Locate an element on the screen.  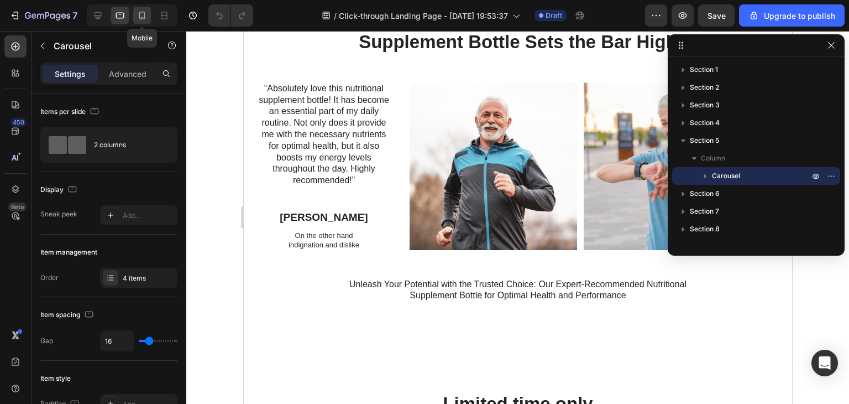
img: gempages_577792085713748933-e6f79df5-e0ab-4d22-b170-cbe21e206741.png is located at coordinates (249, 135).